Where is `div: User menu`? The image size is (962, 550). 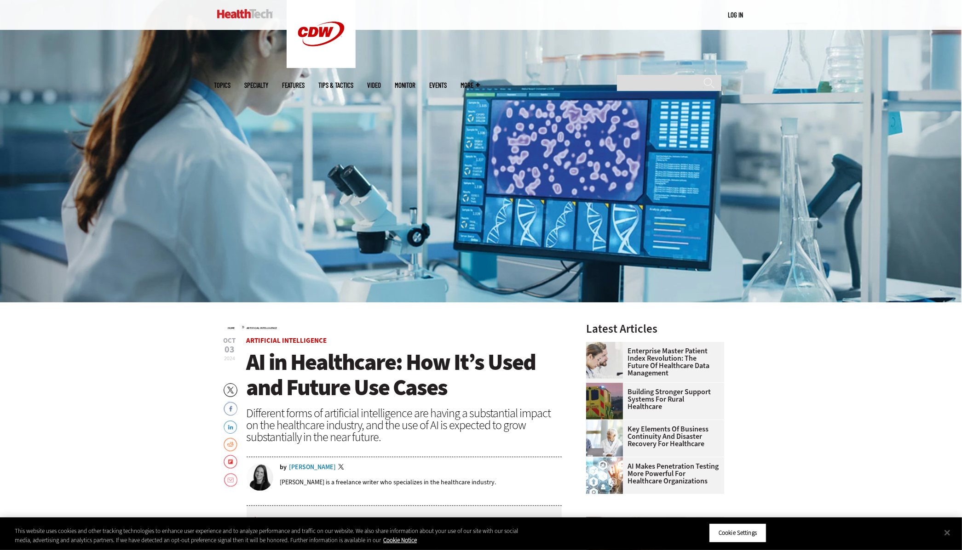 div: User menu is located at coordinates (735, 15).